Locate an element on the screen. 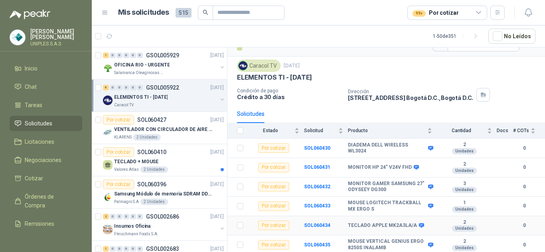 The height and width of the screenshot is (252, 545). b: SOL060434 is located at coordinates (317, 226).